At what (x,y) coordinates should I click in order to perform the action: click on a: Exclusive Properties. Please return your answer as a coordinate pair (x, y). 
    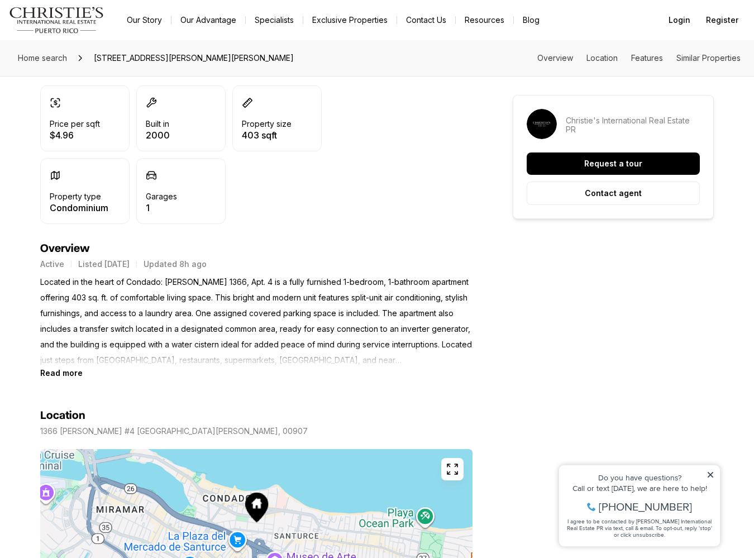
    Looking at the image, I should click on (350, 20).